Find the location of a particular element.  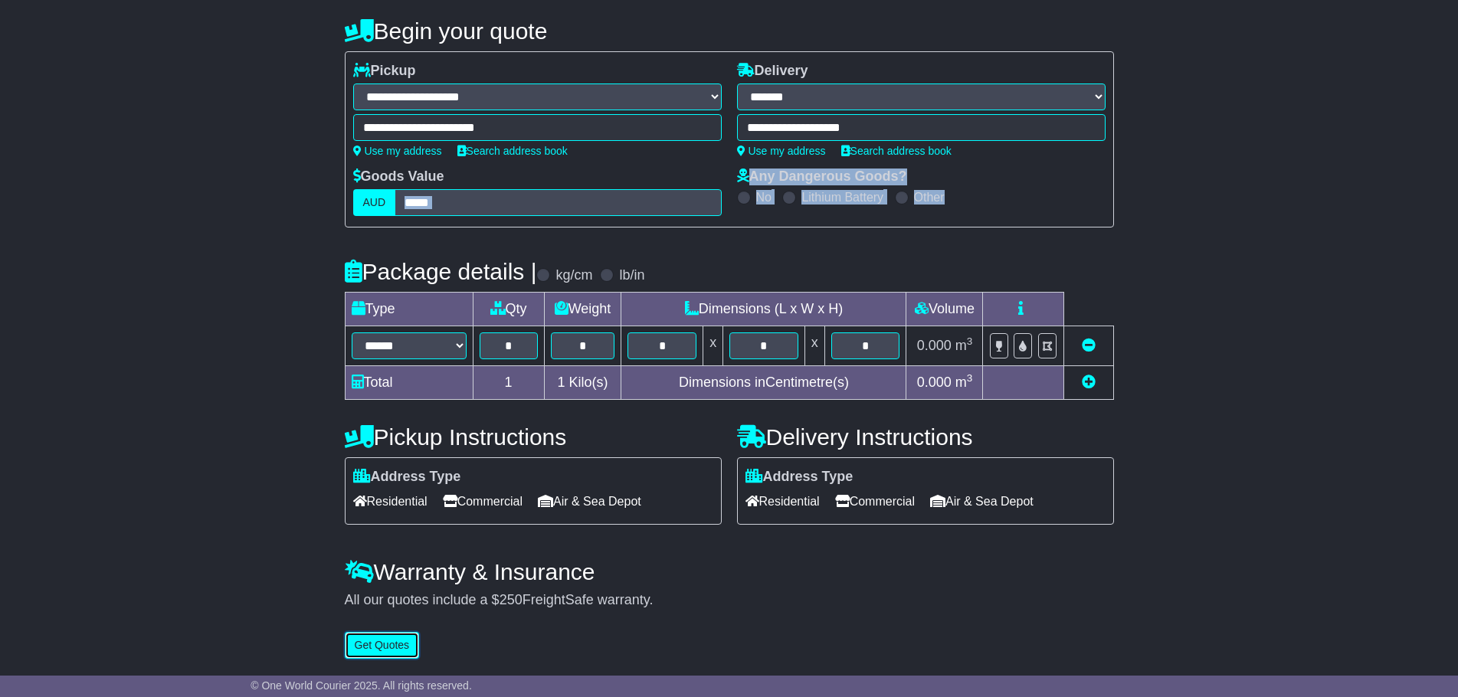

div: All our quotes include a $ FreightSafe warranty. is located at coordinates (729, 601).